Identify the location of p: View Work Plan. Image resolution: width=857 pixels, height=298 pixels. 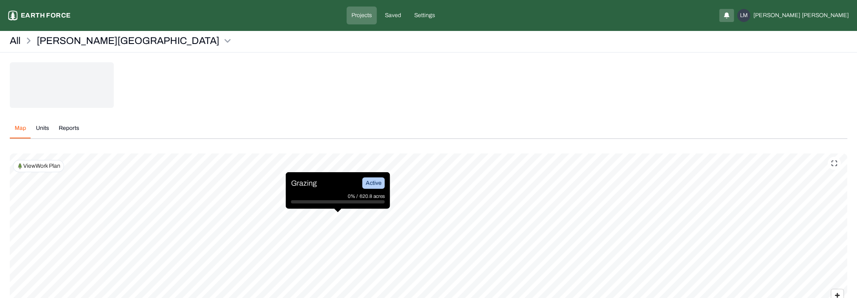
(42, 166).